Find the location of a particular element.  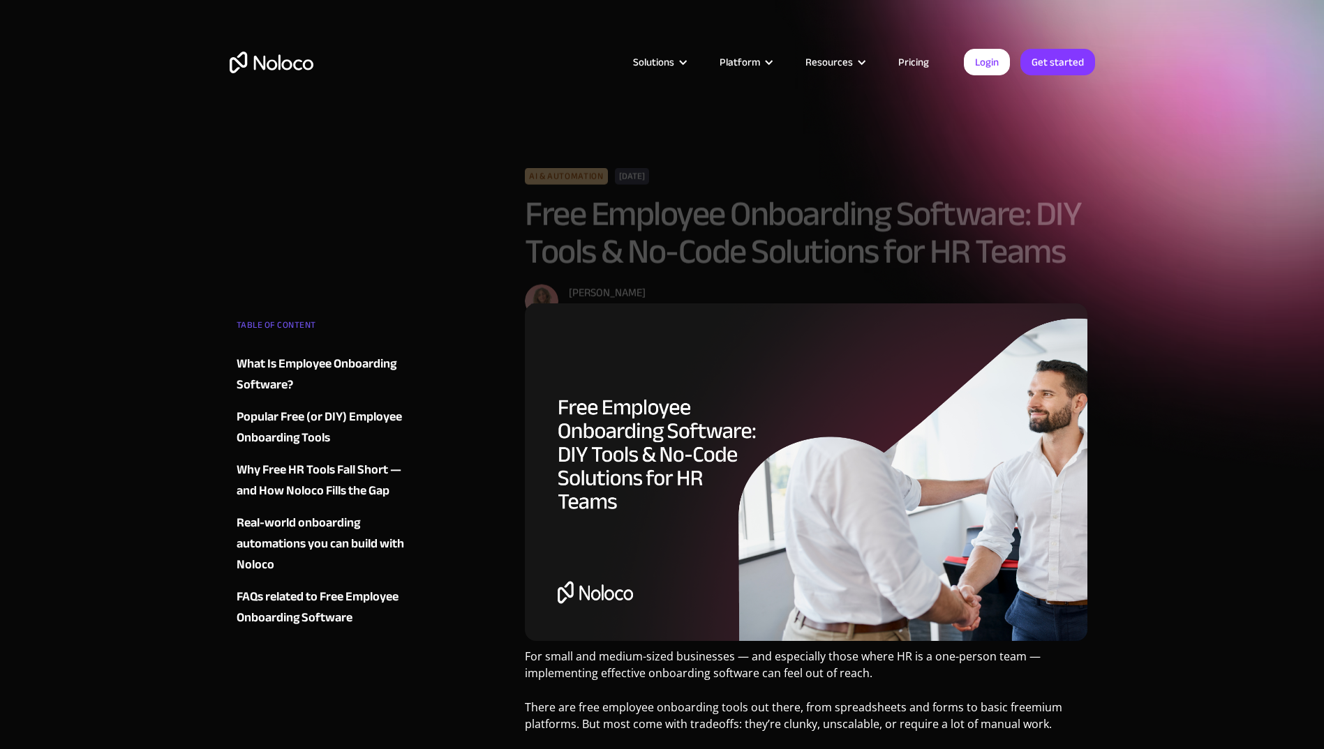

h1: Free Employee Onboarding Software: DIY Tools & No-Code Solutions for HR Teams is located at coordinates (806, 233).